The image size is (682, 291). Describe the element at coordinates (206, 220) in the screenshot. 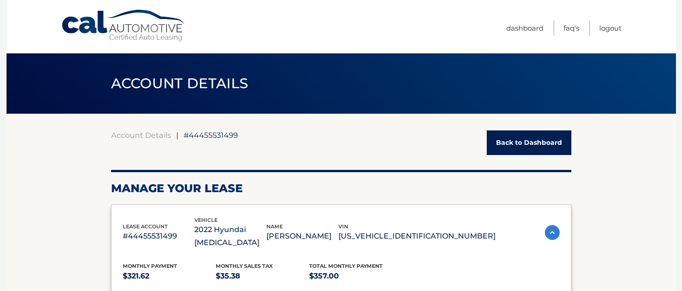

I see `span: vehicle` at that location.